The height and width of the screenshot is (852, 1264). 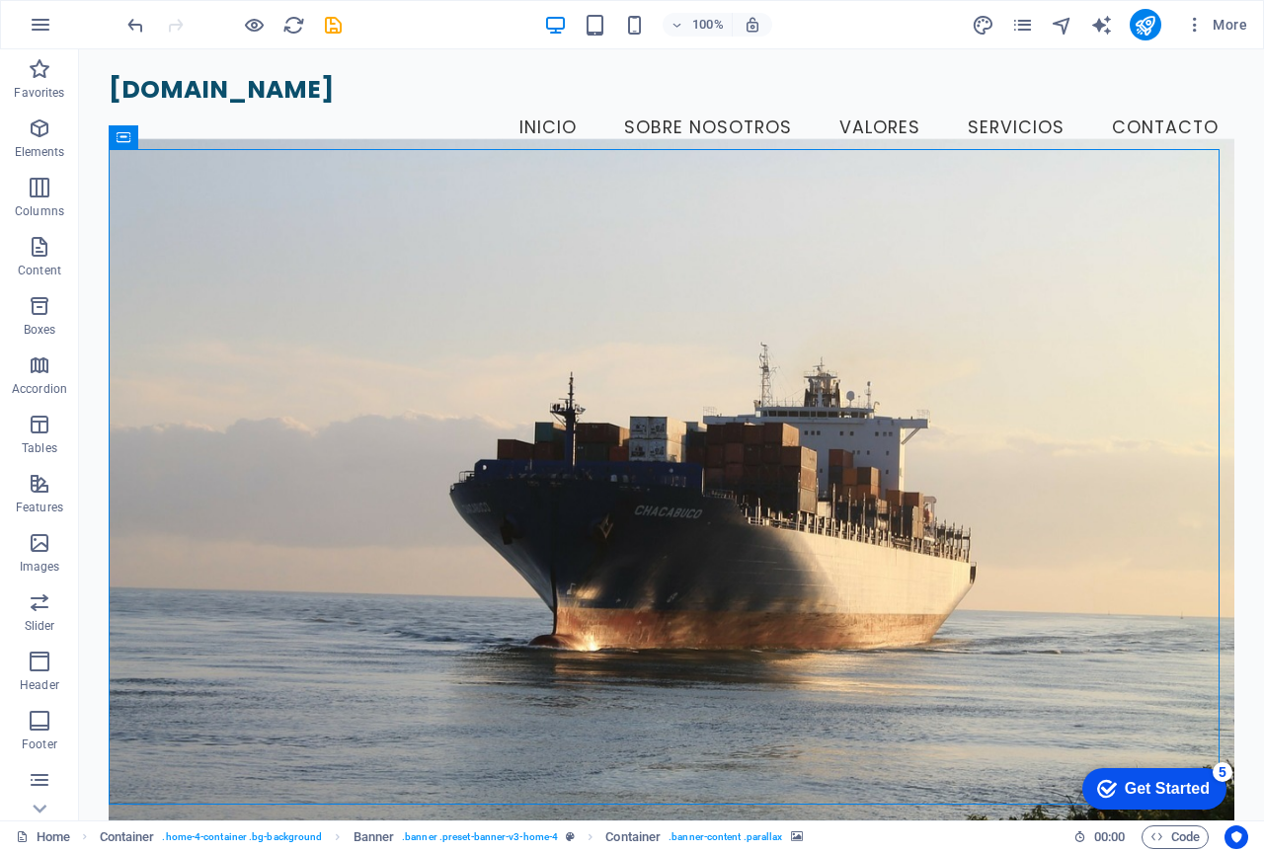 What do you see at coordinates (697, 25) in the screenshot?
I see `button: 100%` at bounding box center [697, 25].